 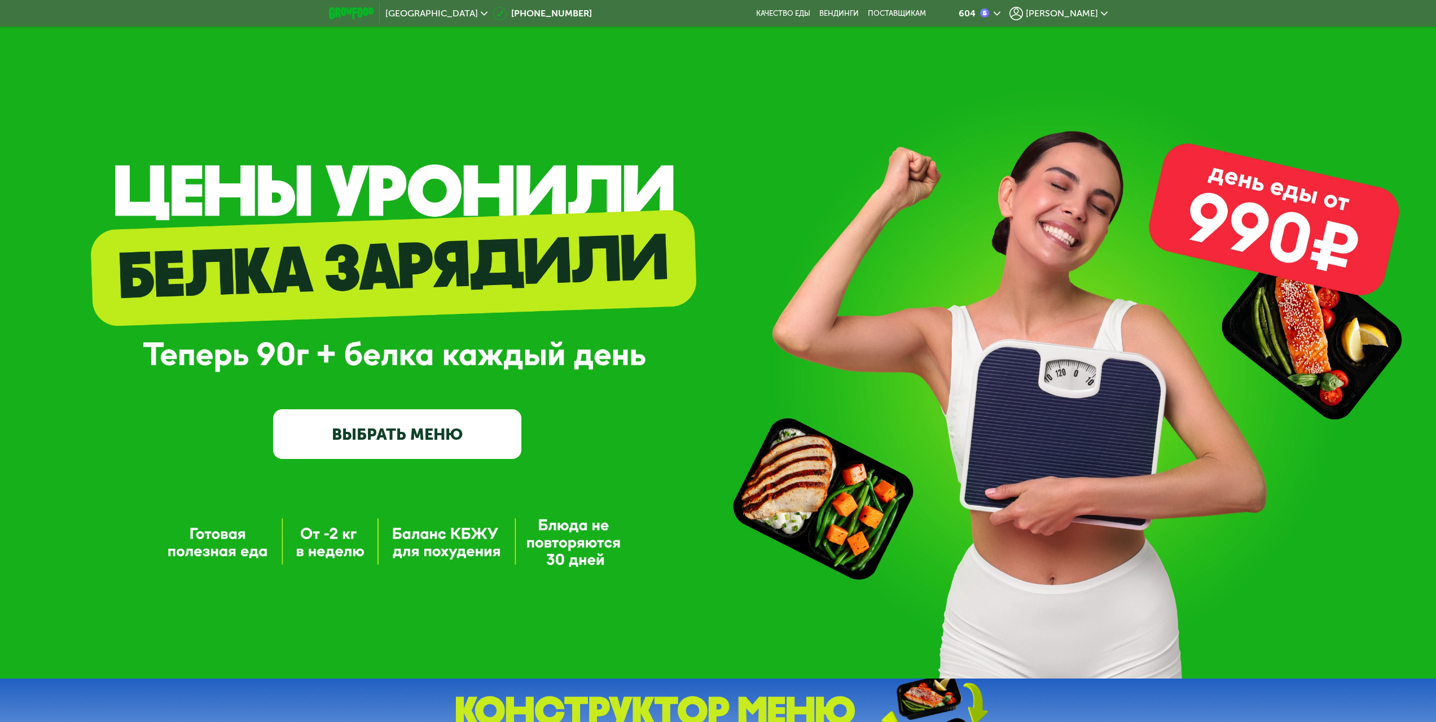 I want to click on a: ВЫБРАТЬ МЕНЮ, so click(x=397, y=434).